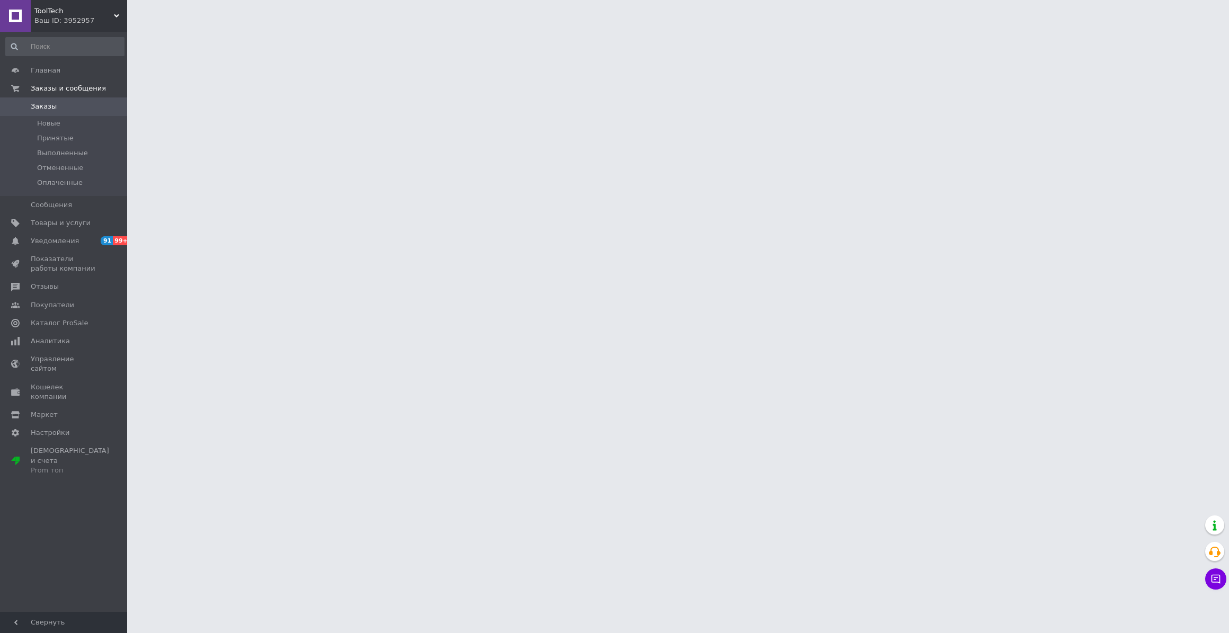 Image resolution: width=1229 pixels, height=633 pixels. What do you see at coordinates (60, 168) in the screenshot?
I see `span: Отмененные` at bounding box center [60, 168].